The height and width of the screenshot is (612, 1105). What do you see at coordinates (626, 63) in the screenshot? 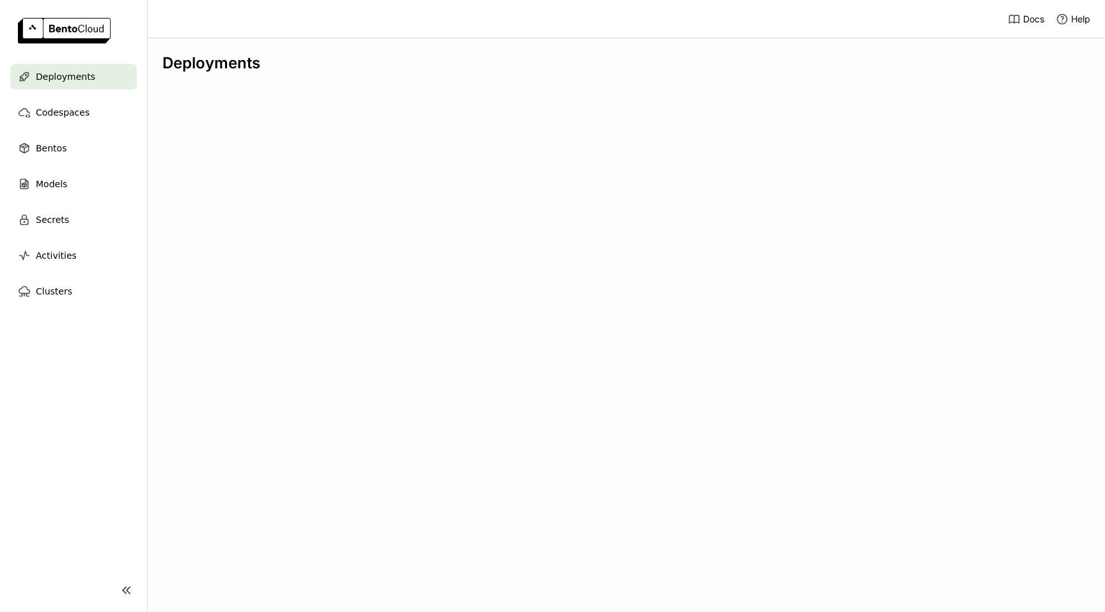
I see `div: Deployments` at bounding box center [626, 63].